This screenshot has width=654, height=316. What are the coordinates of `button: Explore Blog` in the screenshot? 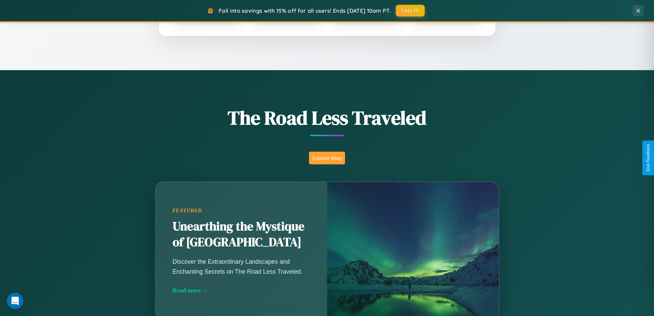 It's located at (327, 158).